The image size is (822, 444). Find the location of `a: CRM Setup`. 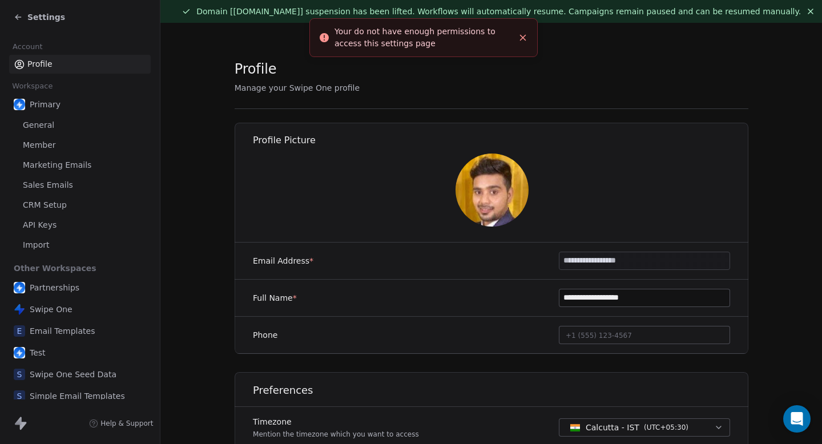

a: CRM Setup is located at coordinates (80, 205).